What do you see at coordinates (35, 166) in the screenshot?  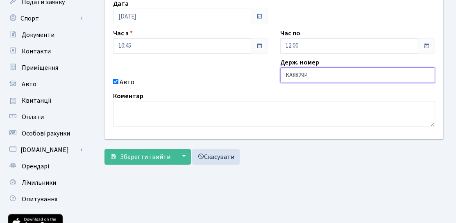 I see `span: Орендарі` at bounding box center [35, 166].